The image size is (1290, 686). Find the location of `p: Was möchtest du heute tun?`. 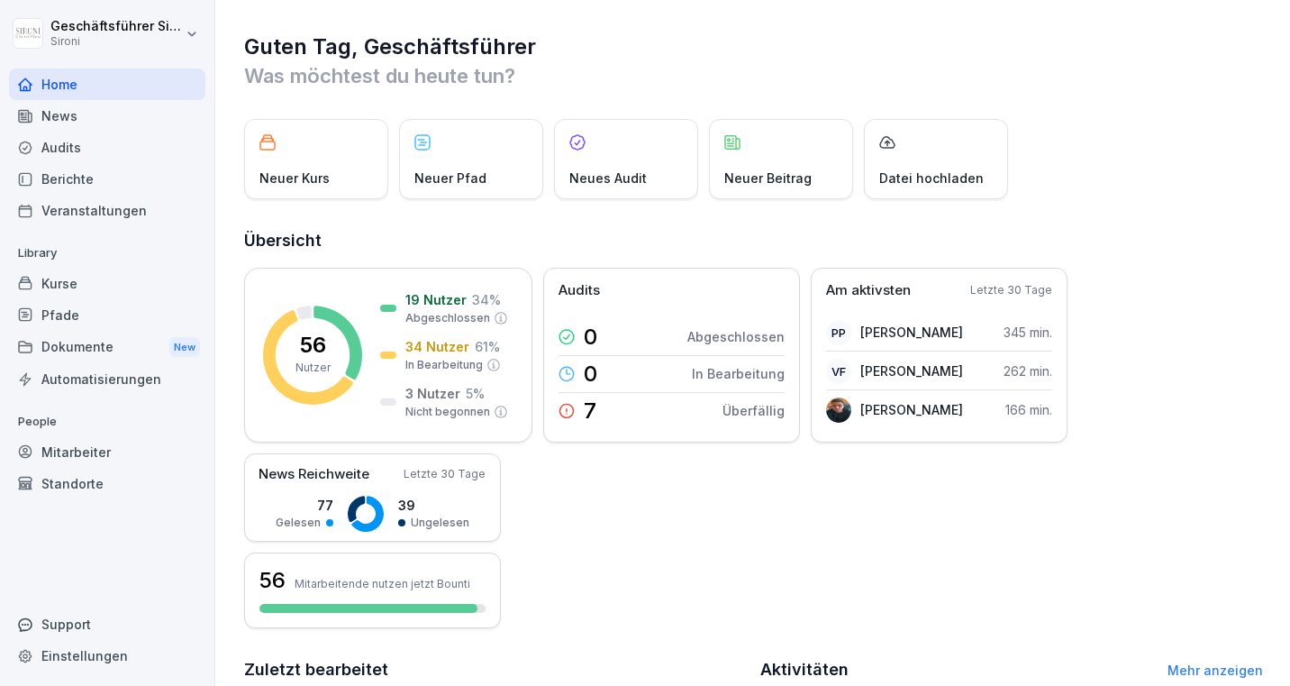

p: Was möchtest du heute tun? is located at coordinates (753, 76).